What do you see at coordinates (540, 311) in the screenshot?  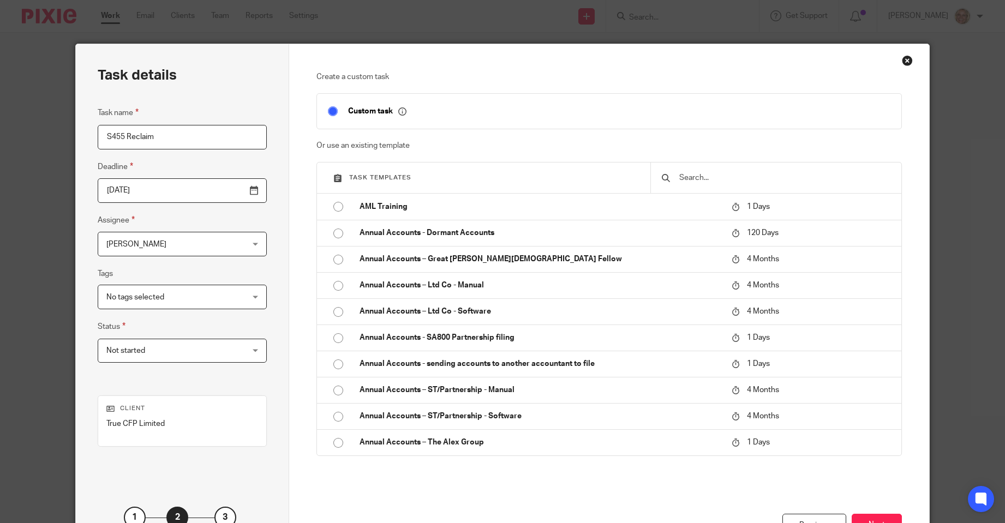 I see `p: Annual Accounts – Ltd Co - Software` at bounding box center [540, 311].